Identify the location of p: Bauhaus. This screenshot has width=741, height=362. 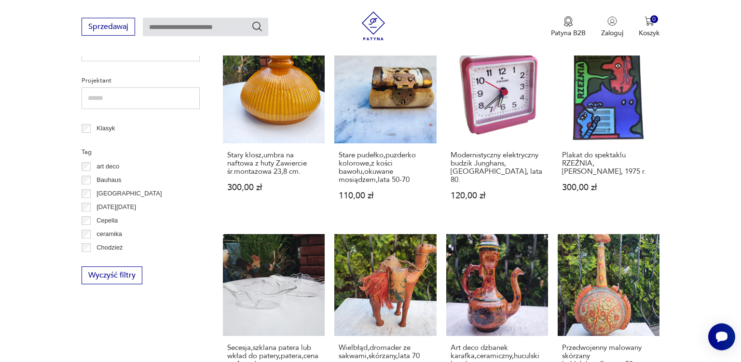
(109, 180).